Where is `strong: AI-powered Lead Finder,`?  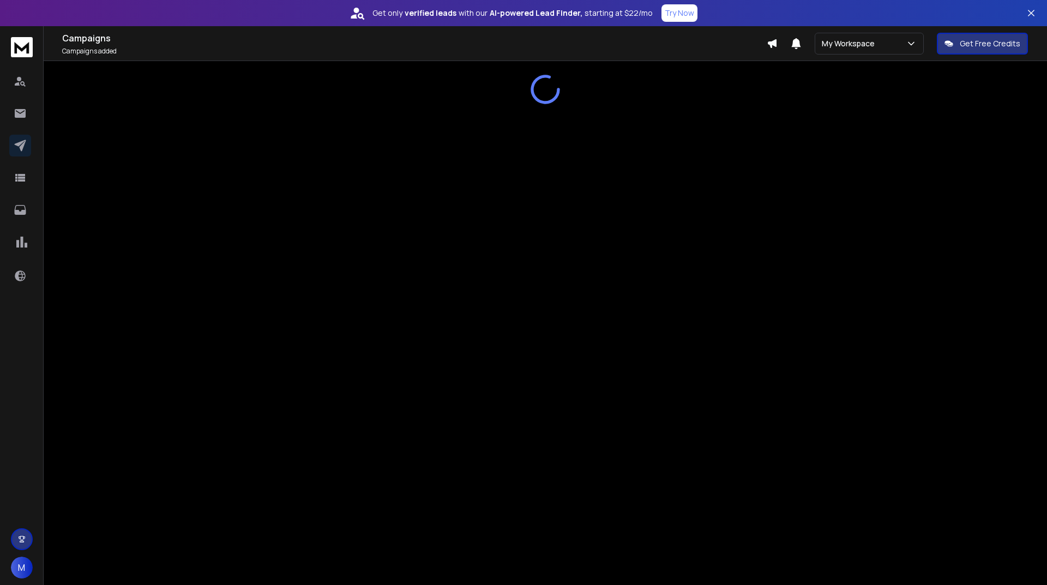
strong: AI-powered Lead Finder, is located at coordinates (536, 13).